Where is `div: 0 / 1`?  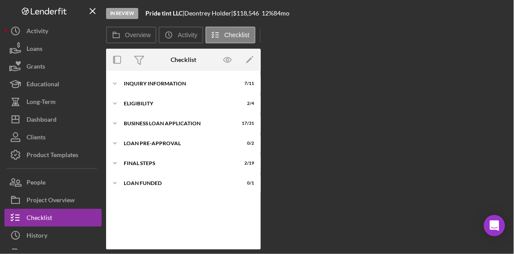
div: 0 / 1 is located at coordinates (246, 183).